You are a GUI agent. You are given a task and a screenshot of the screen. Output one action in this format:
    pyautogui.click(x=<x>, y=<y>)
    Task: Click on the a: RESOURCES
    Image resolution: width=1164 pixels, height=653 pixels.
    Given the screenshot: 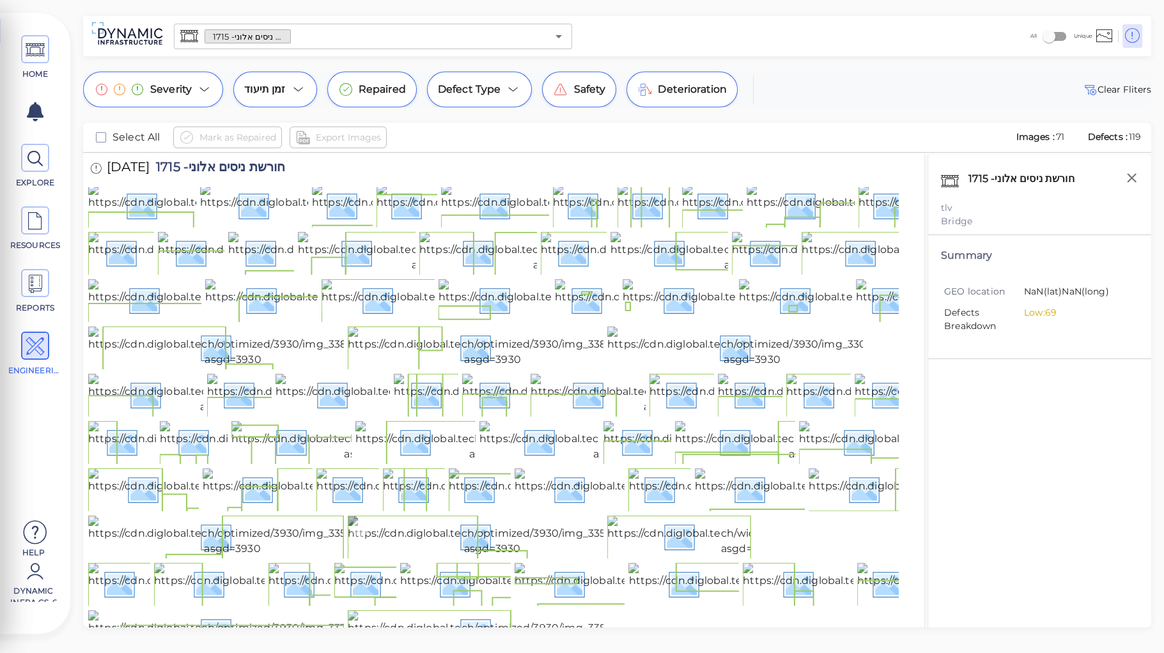 What is the action you would take?
    pyautogui.click(x=35, y=229)
    